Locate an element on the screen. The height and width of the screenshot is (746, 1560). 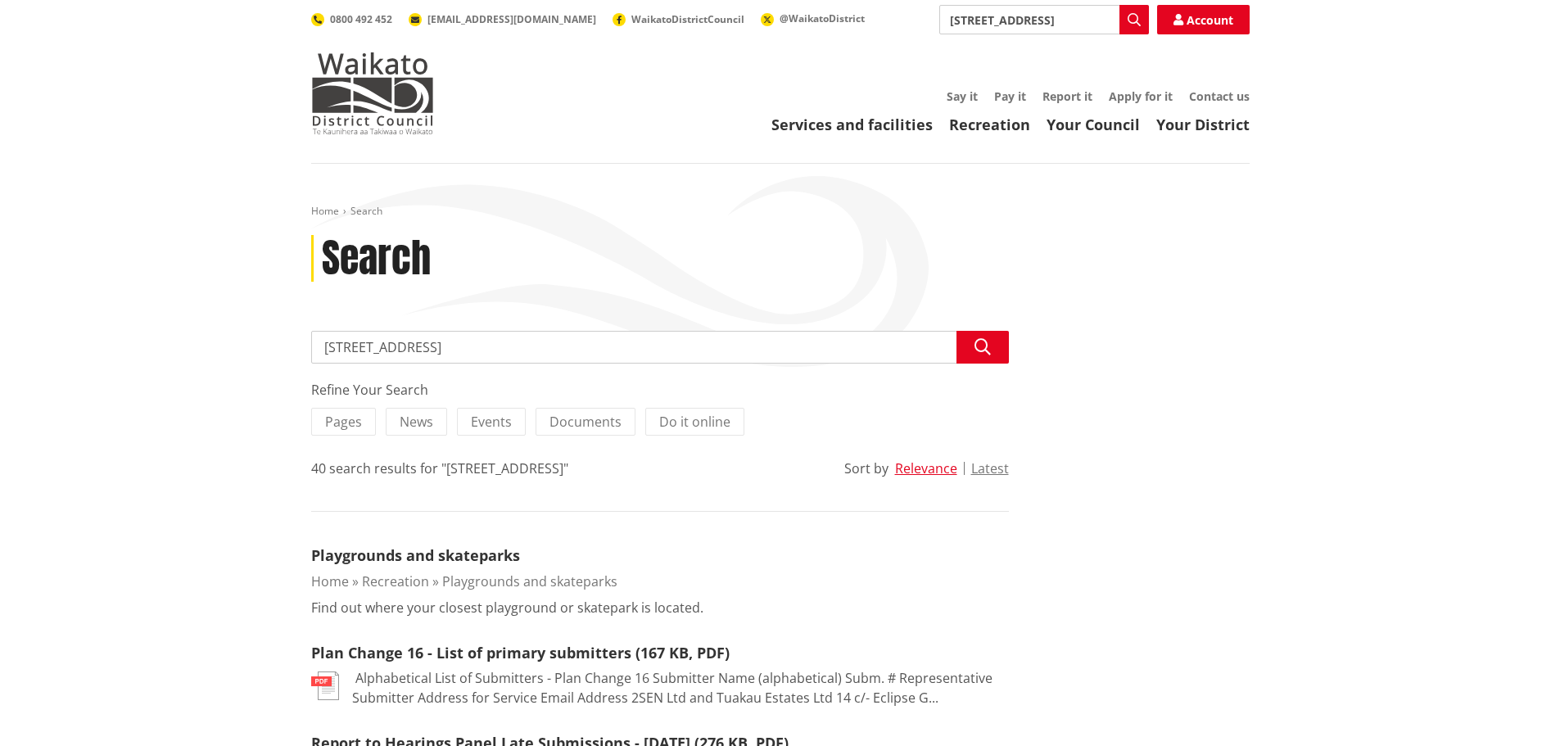
a: Account is located at coordinates (1203, 20).